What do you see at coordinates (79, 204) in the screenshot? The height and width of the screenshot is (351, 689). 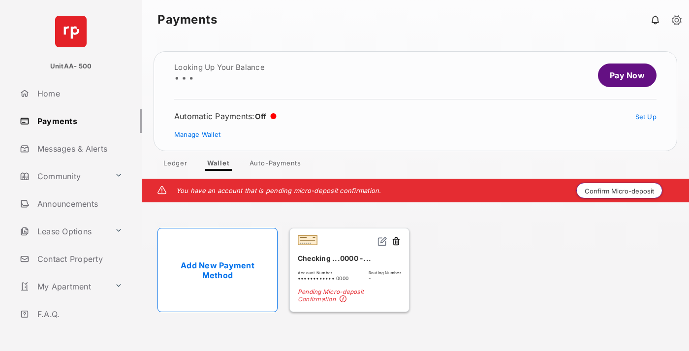 I see `a: Announcements` at bounding box center [79, 204].